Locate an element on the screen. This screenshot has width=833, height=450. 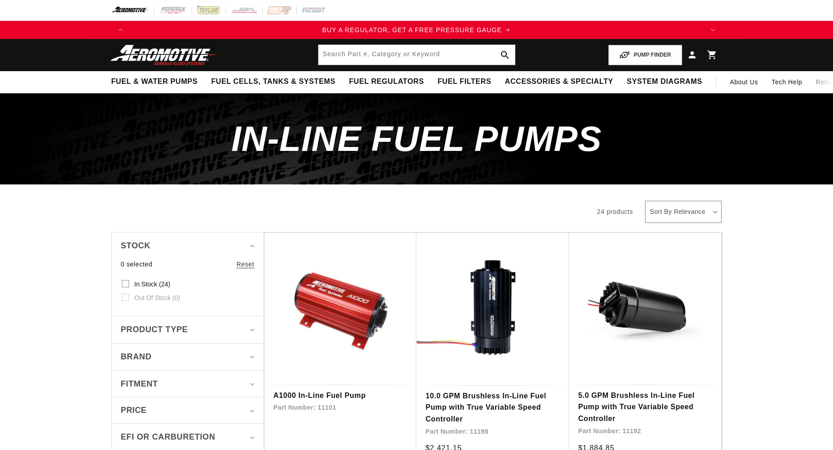
span: 0 selected is located at coordinates (137, 264).